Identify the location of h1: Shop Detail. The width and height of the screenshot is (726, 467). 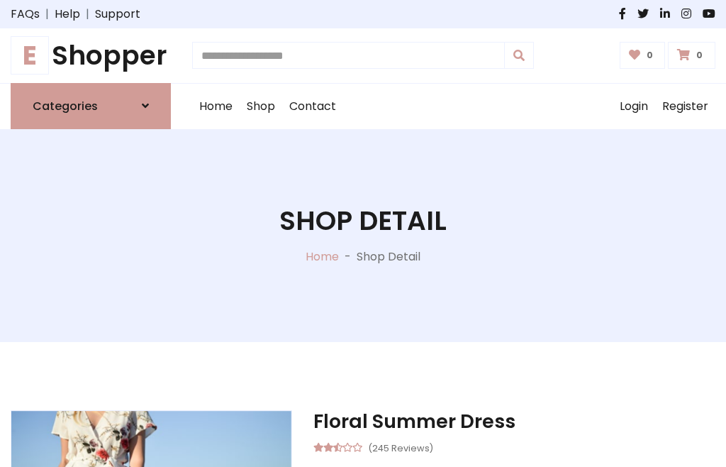
(363, 221).